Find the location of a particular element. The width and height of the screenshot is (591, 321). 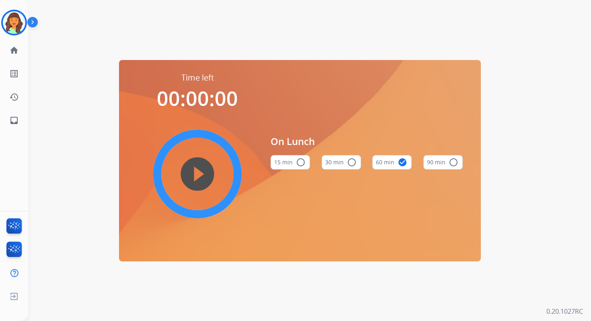

button: 30 min is located at coordinates (342, 162).